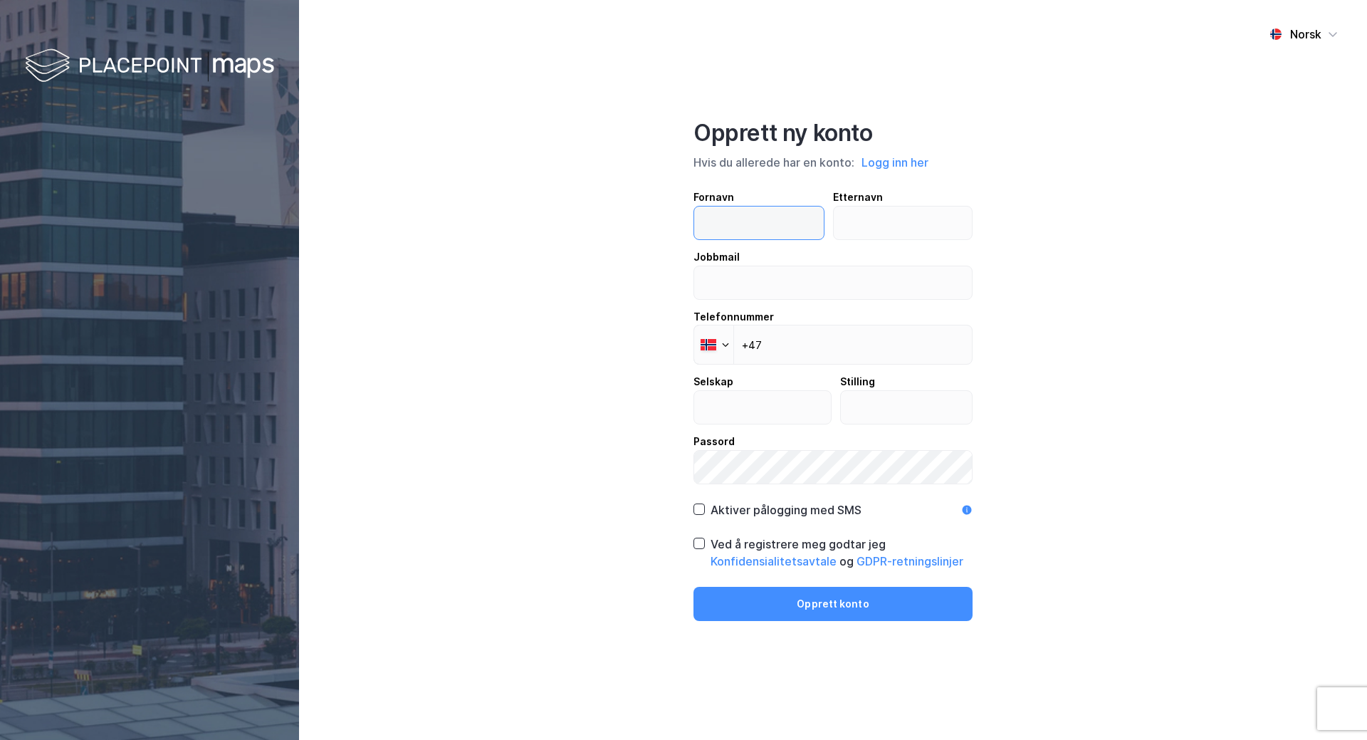  Describe the element at coordinates (907, 382) in the screenshot. I see `div: Stilling` at that location.